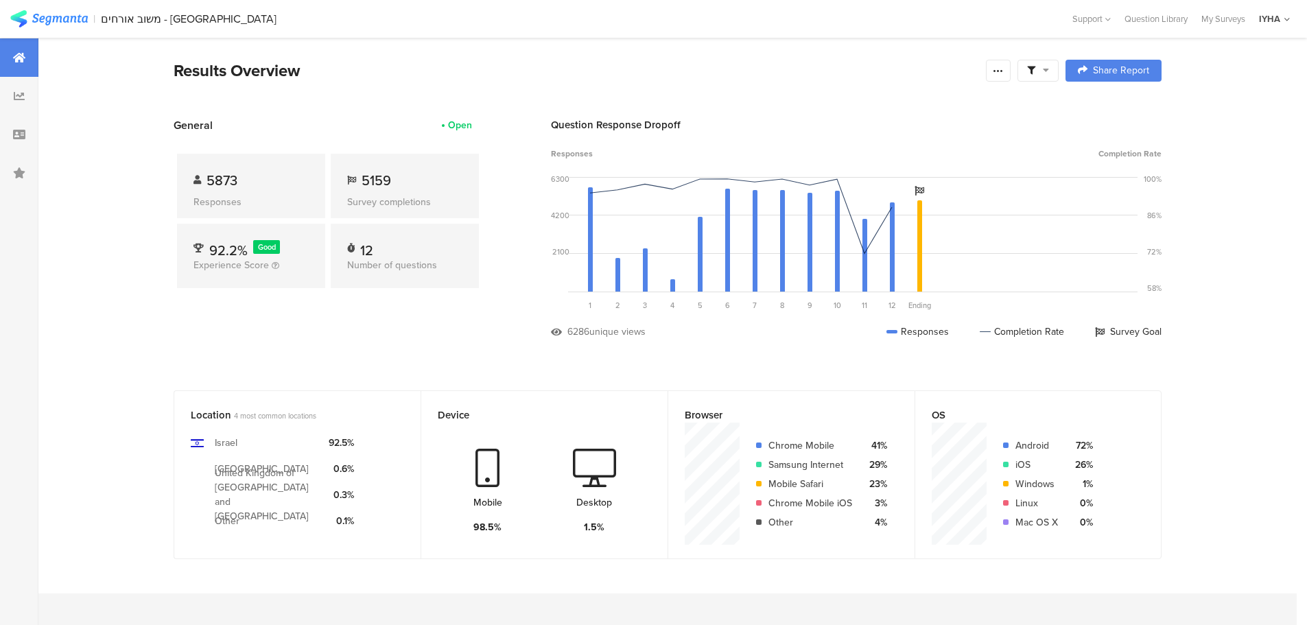 The height and width of the screenshot is (625, 1307). Describe the element at coordinates (341, 521) in the screenshot. I see `div: 0.1%` at that location.